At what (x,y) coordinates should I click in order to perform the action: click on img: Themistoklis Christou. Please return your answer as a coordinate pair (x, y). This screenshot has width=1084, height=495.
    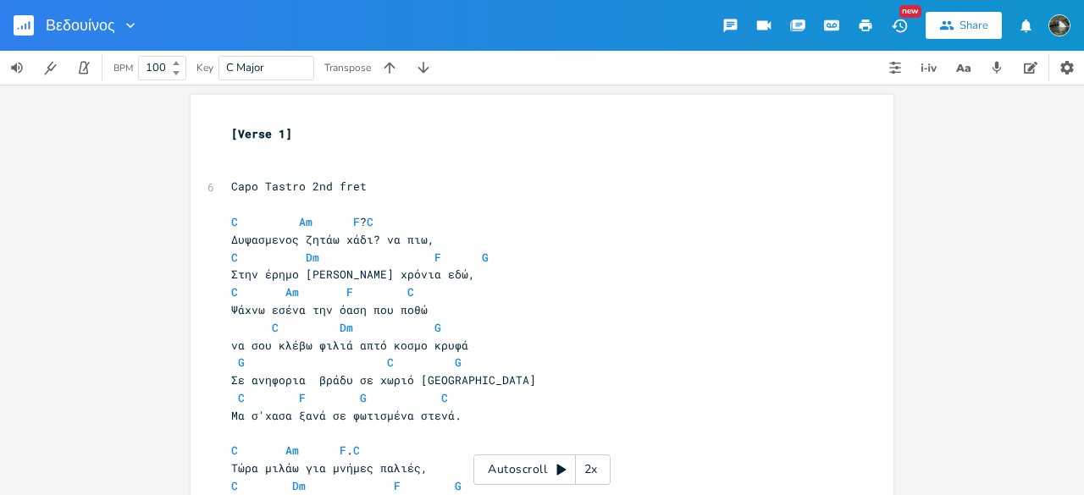
    Looking at the image, I should click on (1059, 25).